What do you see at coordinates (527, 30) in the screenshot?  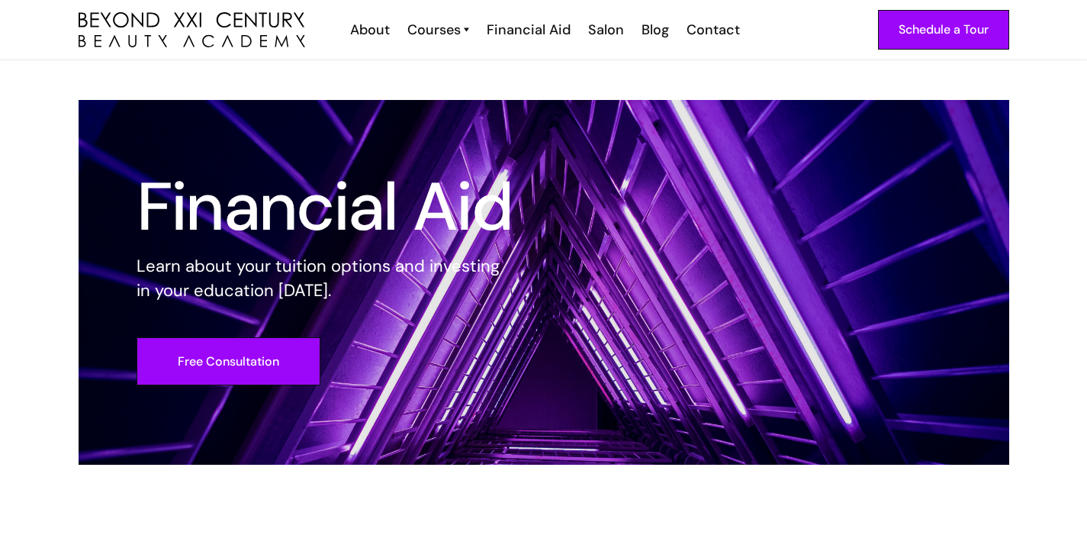 I see `a: Financial Aid` at bounding box center [527, 30].